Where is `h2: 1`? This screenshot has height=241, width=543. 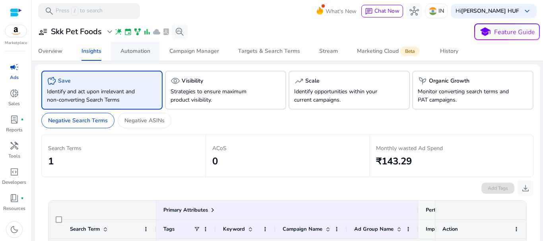
h2: 1 is located at coordinates (124, 161).